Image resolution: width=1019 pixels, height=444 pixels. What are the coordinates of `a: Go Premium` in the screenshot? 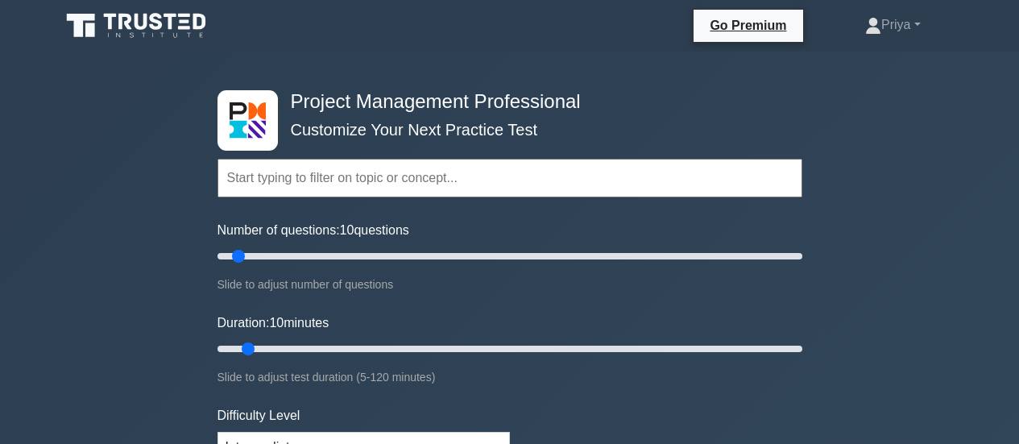 It's located at (748, 25).